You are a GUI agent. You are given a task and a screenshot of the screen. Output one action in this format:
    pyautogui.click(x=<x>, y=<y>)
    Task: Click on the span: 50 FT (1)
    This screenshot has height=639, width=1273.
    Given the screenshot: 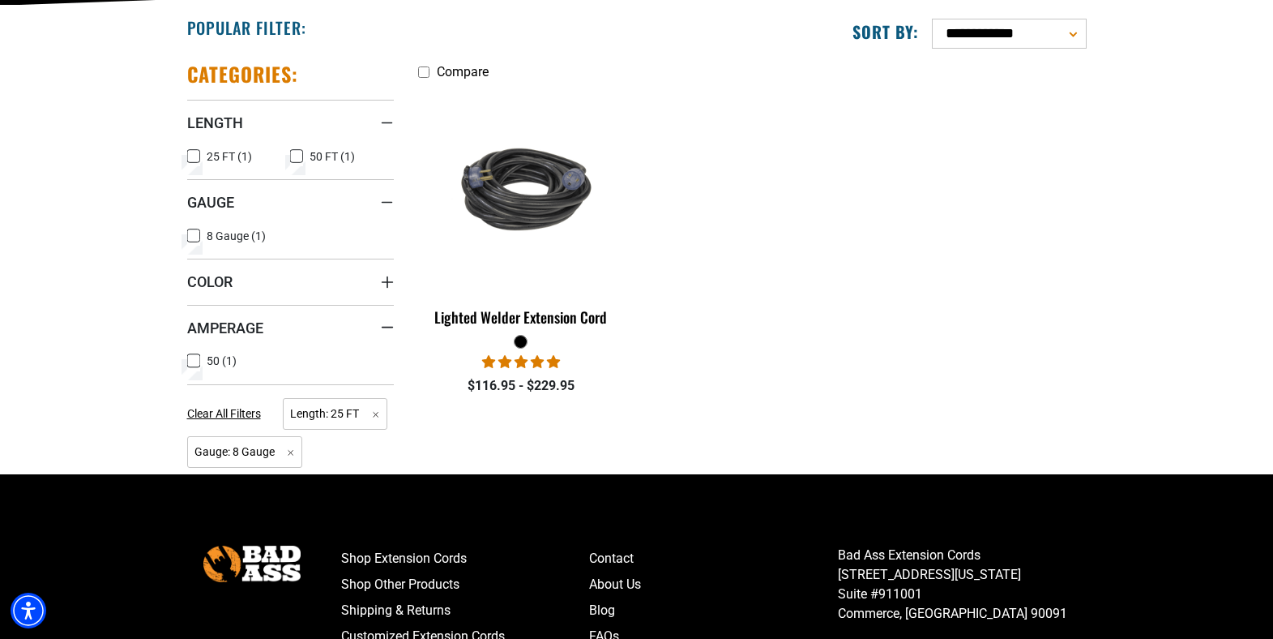 What is the action you would take?
    pyautogui.click(x=332, y=156)
    